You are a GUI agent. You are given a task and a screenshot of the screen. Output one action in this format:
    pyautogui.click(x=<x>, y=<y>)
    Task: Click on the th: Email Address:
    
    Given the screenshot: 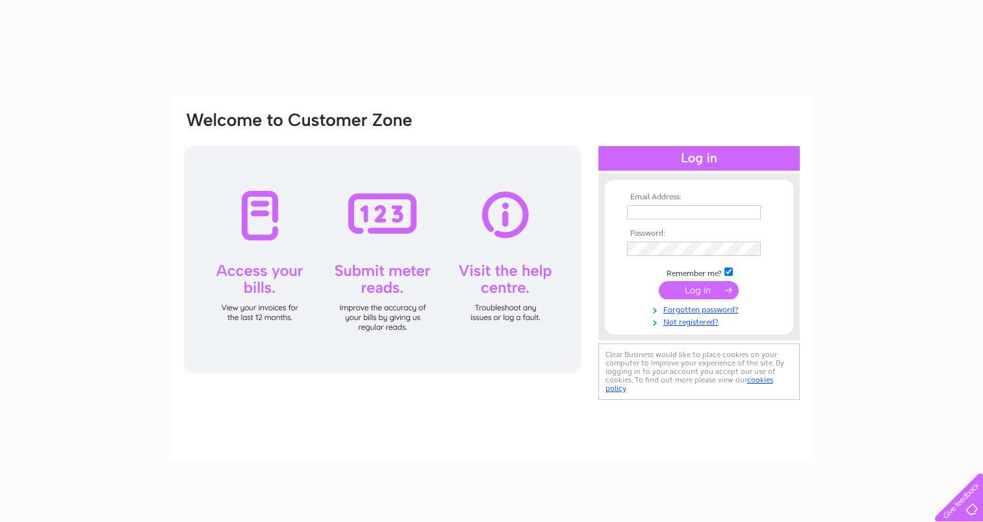 What is the action you would take?
    pyautogui.click(x=699, y=197)
    